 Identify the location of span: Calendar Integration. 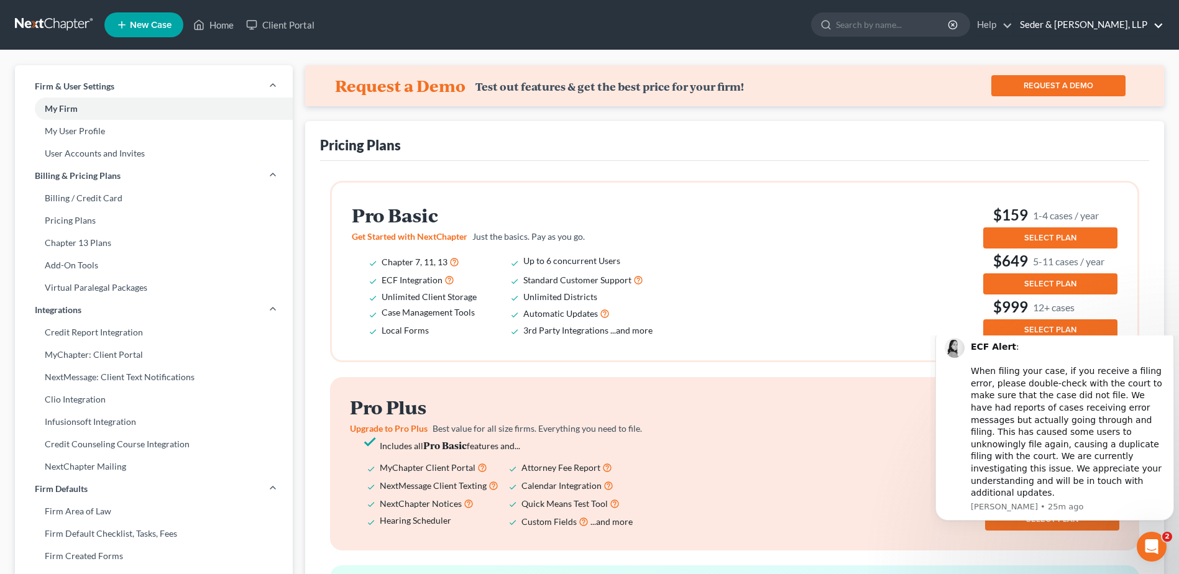
(561, 485).